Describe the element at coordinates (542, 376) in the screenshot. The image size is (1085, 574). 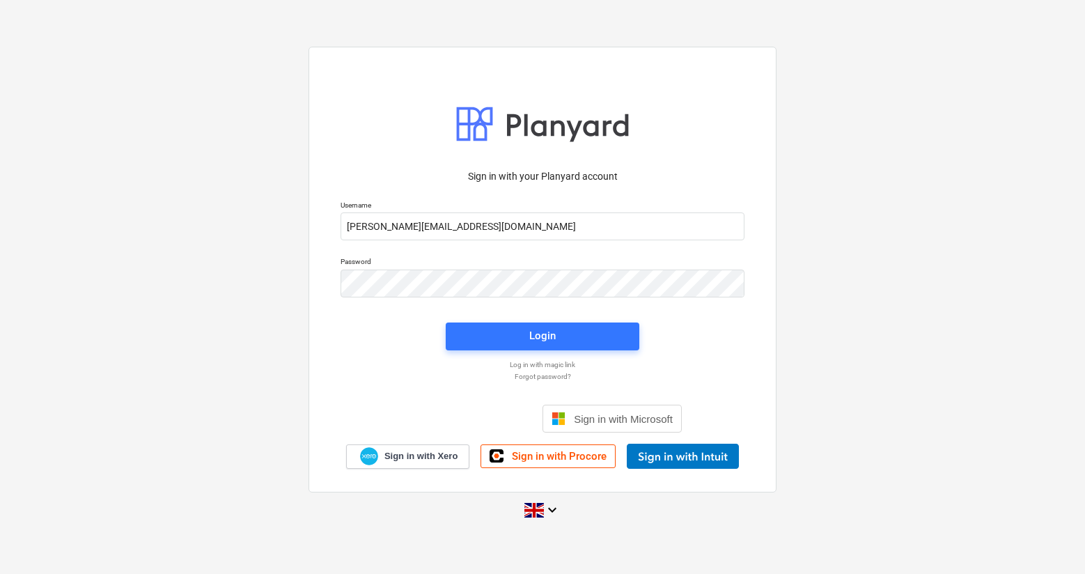
I see `p: Forgot password?` at that location.